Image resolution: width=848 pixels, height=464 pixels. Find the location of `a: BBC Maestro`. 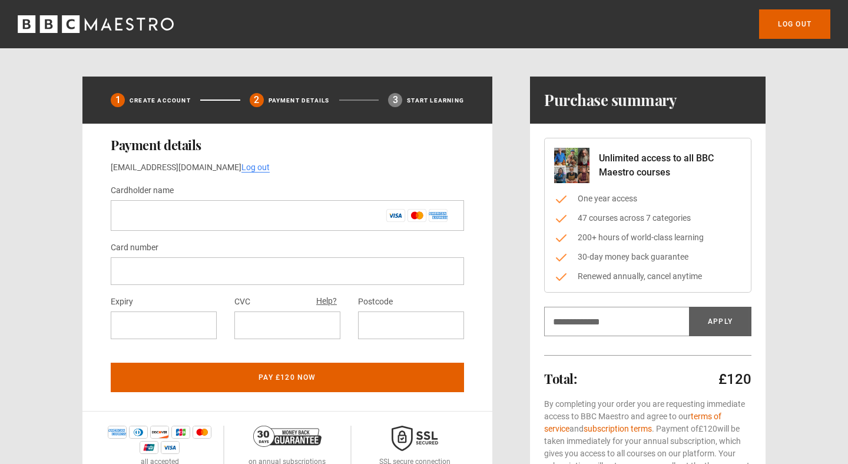

a: BBC Maestro is located at coordinates (95, 24).